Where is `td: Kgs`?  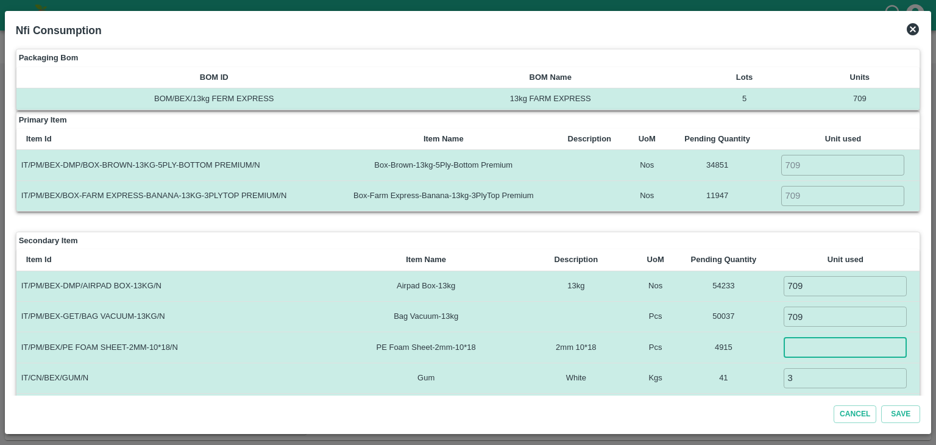
td: Kgs is located at coordinates (655, 378).